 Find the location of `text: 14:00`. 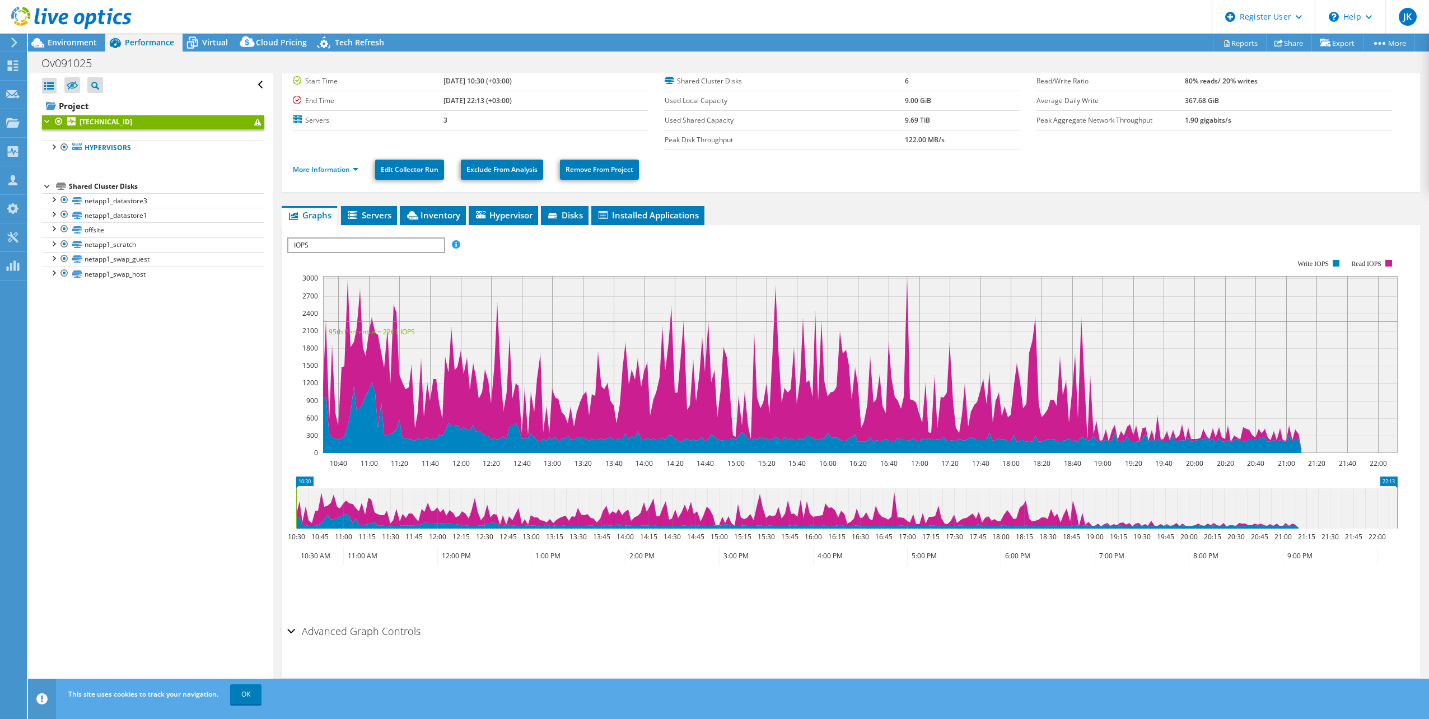

text: 14:00 is located at coordinates (644, 463).